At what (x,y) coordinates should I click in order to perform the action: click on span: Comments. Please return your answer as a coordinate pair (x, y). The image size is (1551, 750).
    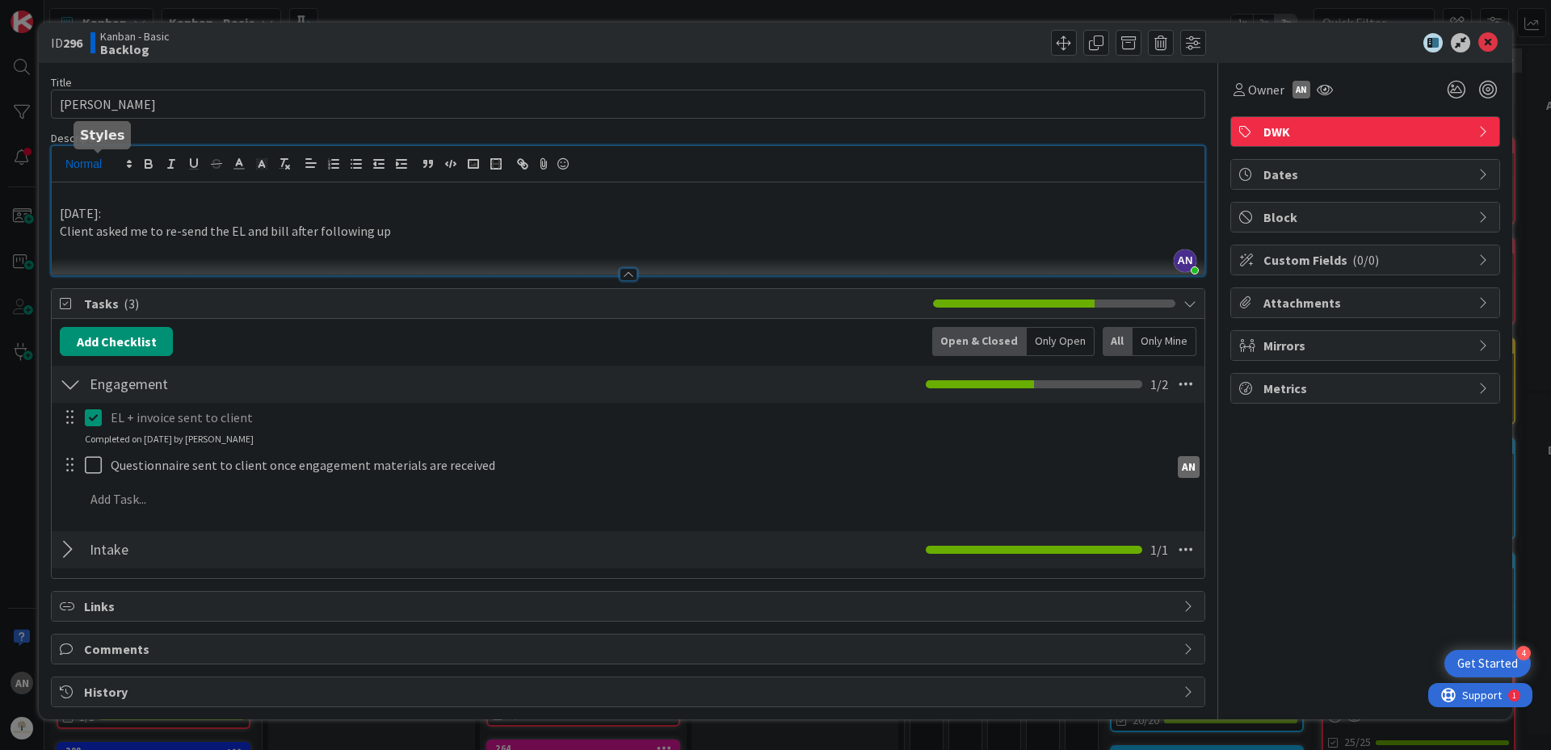
    Looking at the image, I should click on (629, 649).